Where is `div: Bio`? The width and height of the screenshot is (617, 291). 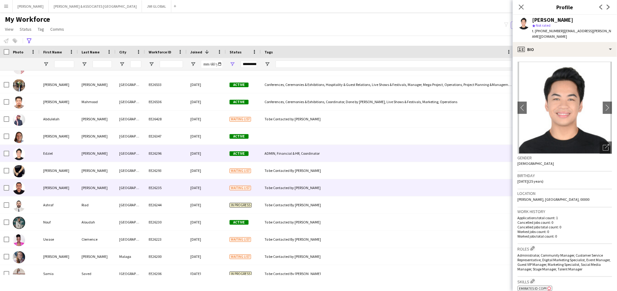
div: Bio is located at coordinates (565, 49).